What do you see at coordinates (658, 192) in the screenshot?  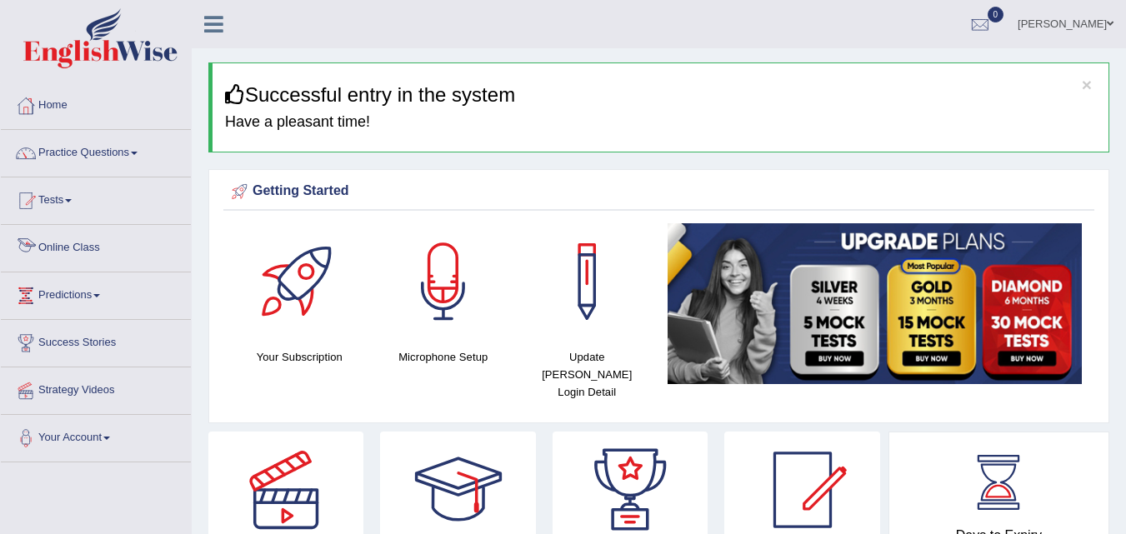 I see `div: Getting Started` at bounding box center [658, 192].